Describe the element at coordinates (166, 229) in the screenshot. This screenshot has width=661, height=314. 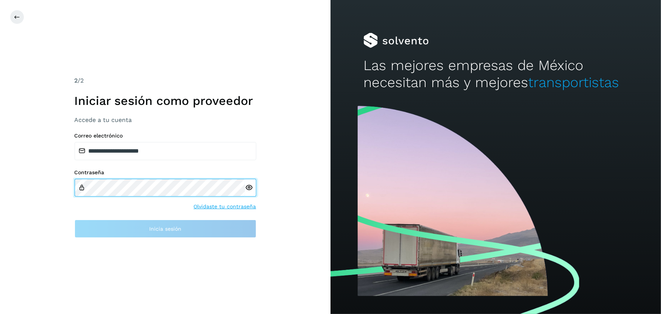
I see `button: Inicia sesión` at that location.